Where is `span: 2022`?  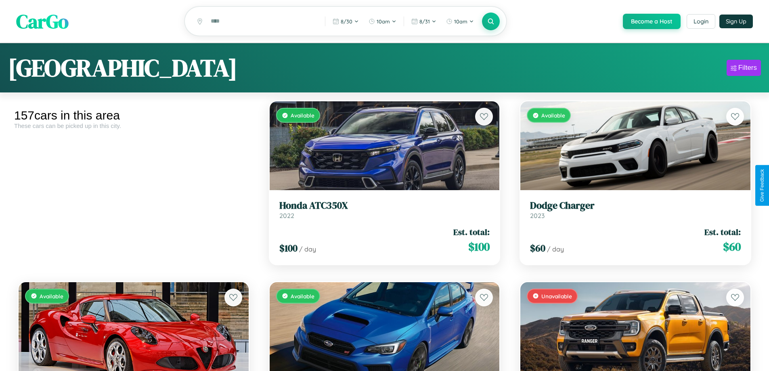
span: 2022 is located at coordinates (287, 215).